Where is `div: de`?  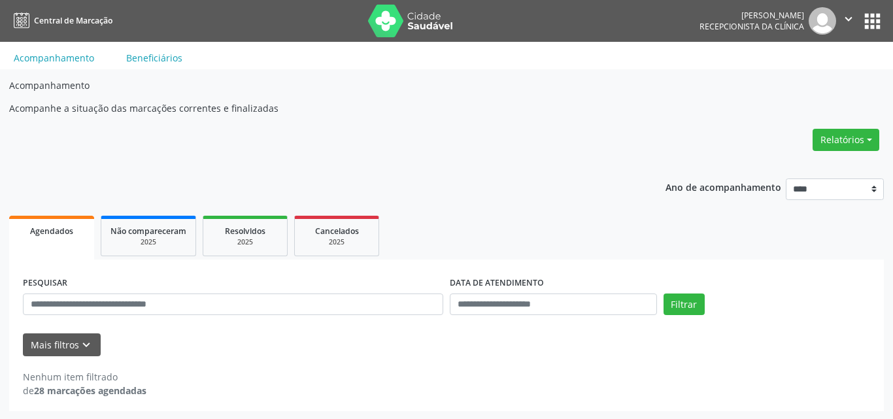 div: de is located at coordinates (84, 390).